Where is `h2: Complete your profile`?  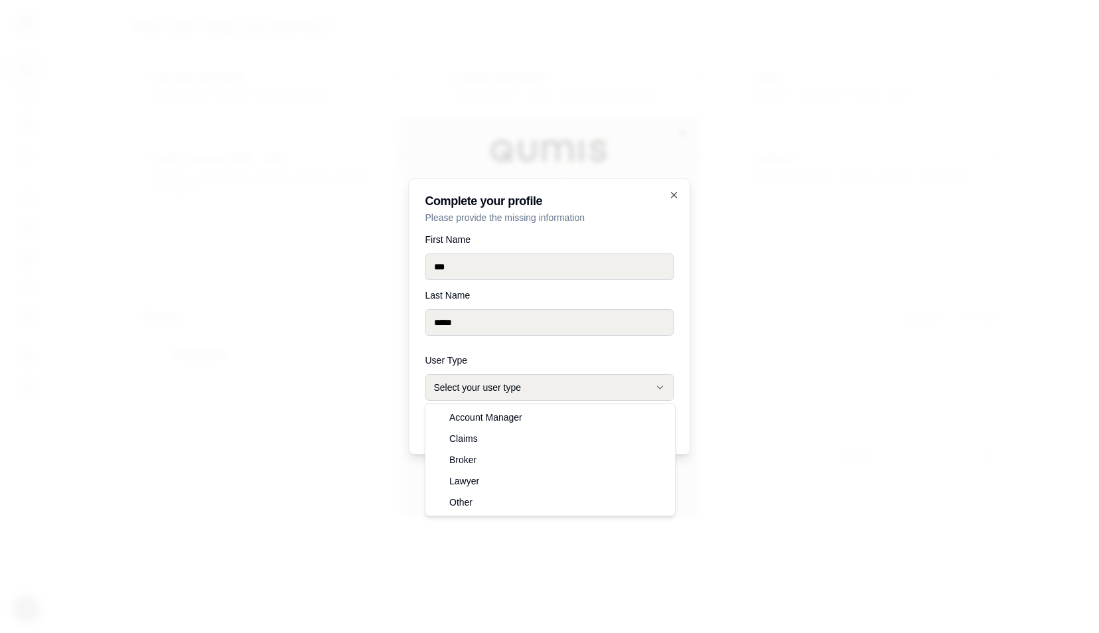
h2: Complete your profile is located at coordinates (550, 201).